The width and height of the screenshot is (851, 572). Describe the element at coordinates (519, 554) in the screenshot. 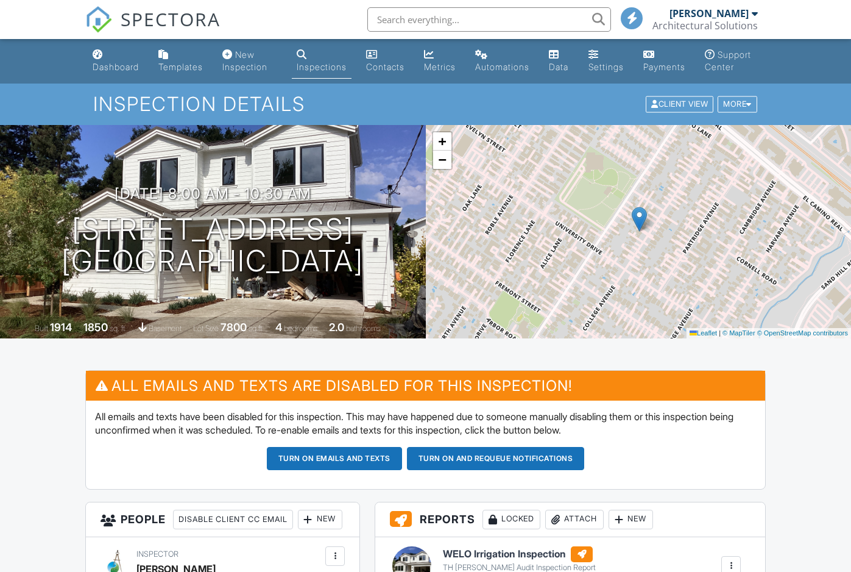

I see `h6: WELO Irrigation Inspection` at that location.